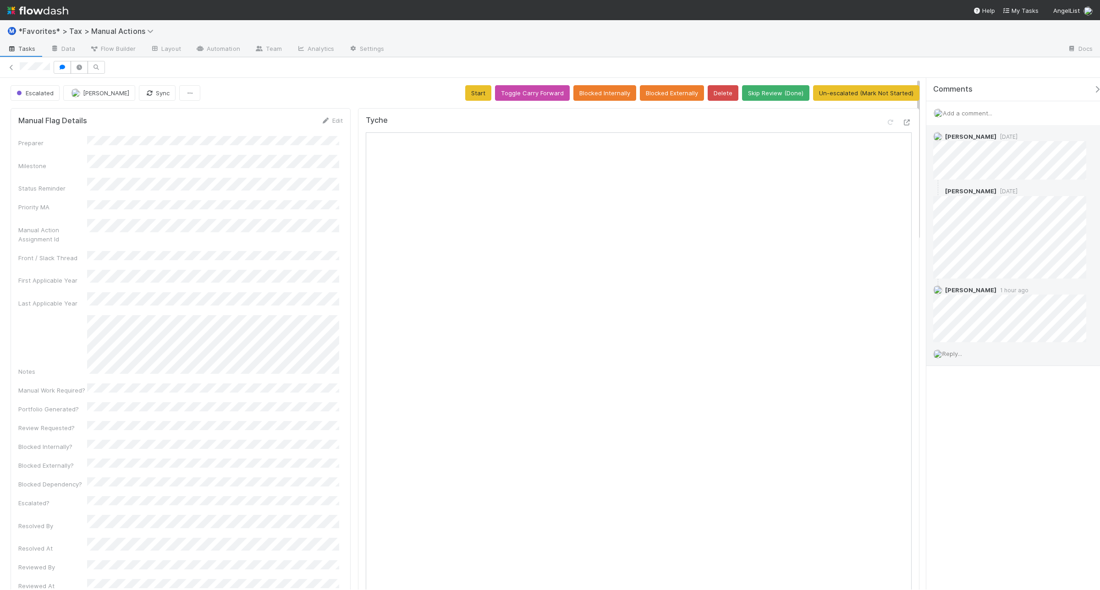 This screenshot has height=590, width=1100. What do you see at coordinates (478, 93) in the screenshot?
I see `button: Start` at bounding box center [478, 93].